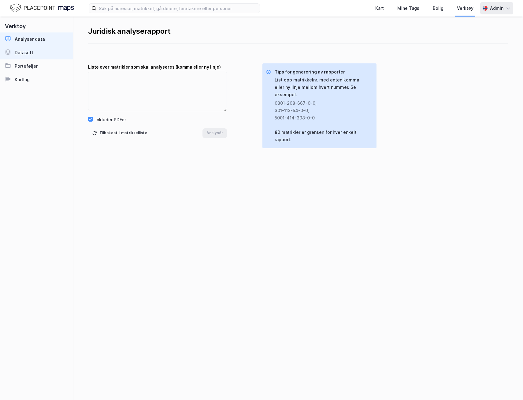  What do you see at coordinates (508, 385) in the screenshot?
I see `div: Kontrollprogram for chat` at bounding box center [508, 385].